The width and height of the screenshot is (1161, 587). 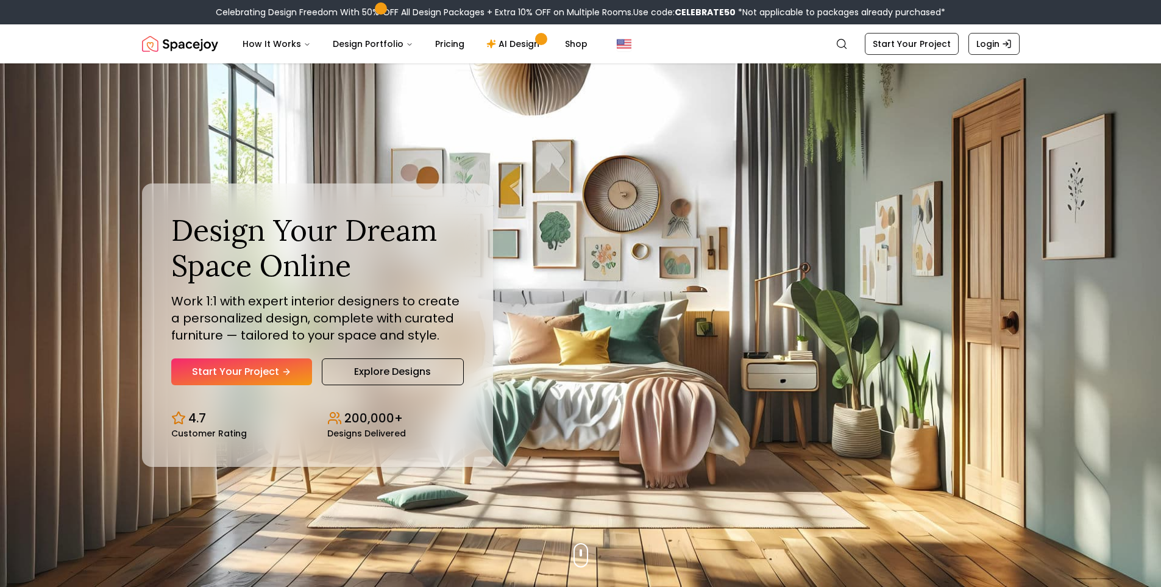 I want to click on div: Design stats, so click(x=318, y=419).